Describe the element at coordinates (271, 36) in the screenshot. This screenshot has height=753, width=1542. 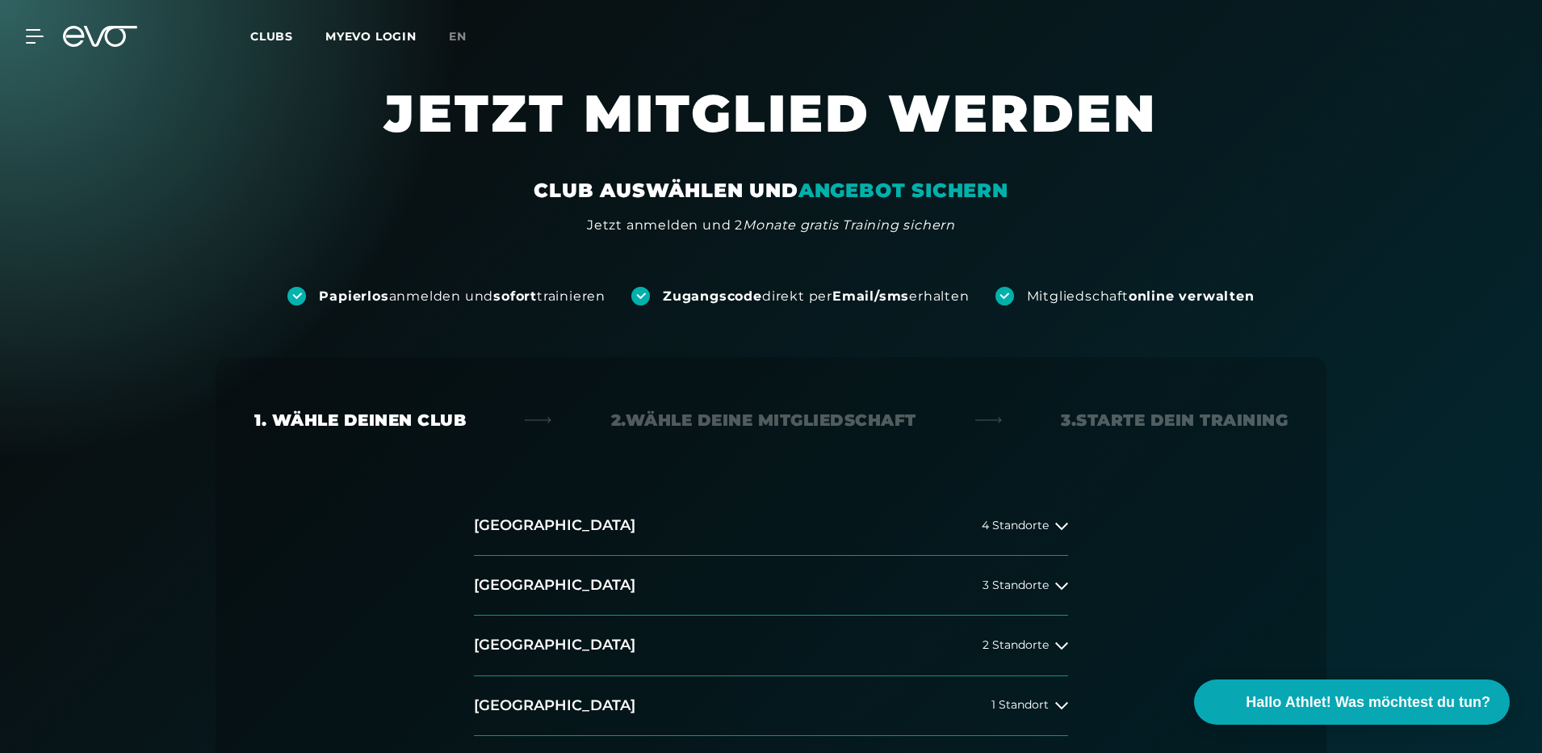
I see `span: Clubs` at that location.